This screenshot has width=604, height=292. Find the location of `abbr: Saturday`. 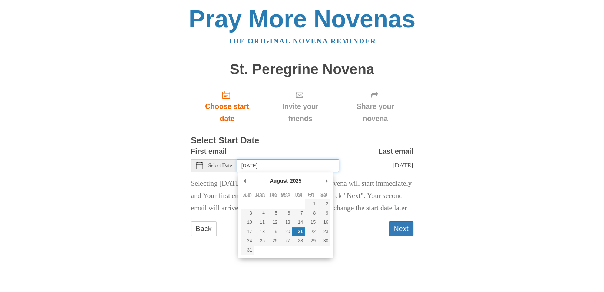

abbr: Saturday is located at coordinates (324, 195).